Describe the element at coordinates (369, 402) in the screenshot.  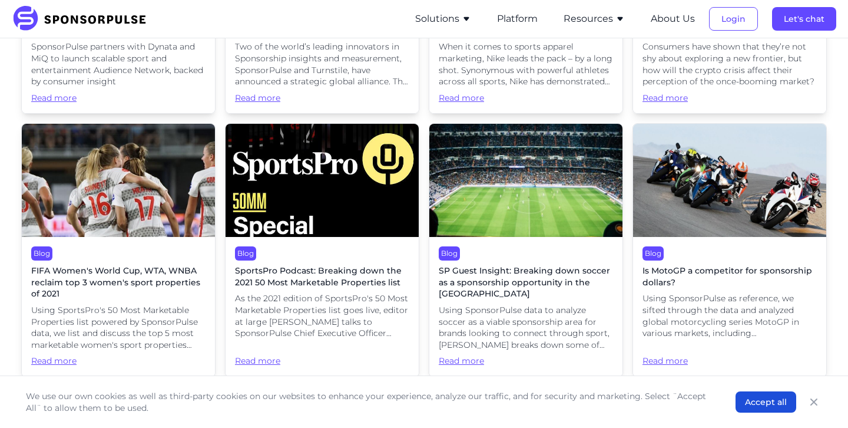
I see `p: We use our own cookies as well as third-party cookies on our websites to enhance your experience,...` at that location.